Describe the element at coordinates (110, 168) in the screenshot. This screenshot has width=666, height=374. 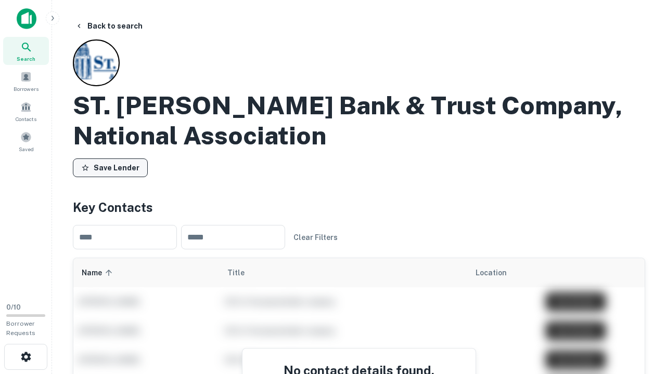
I see `button: Save Lender` at that location.